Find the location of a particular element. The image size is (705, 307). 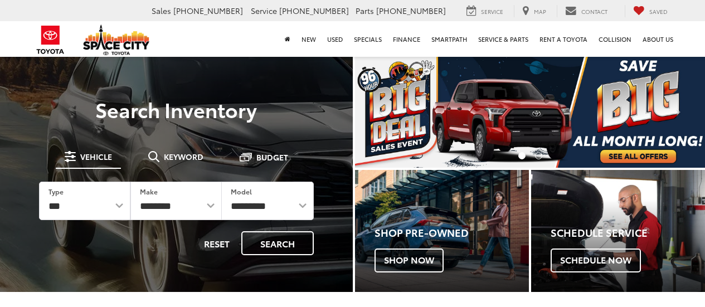

button: Search is located at coordinates (277, 243).